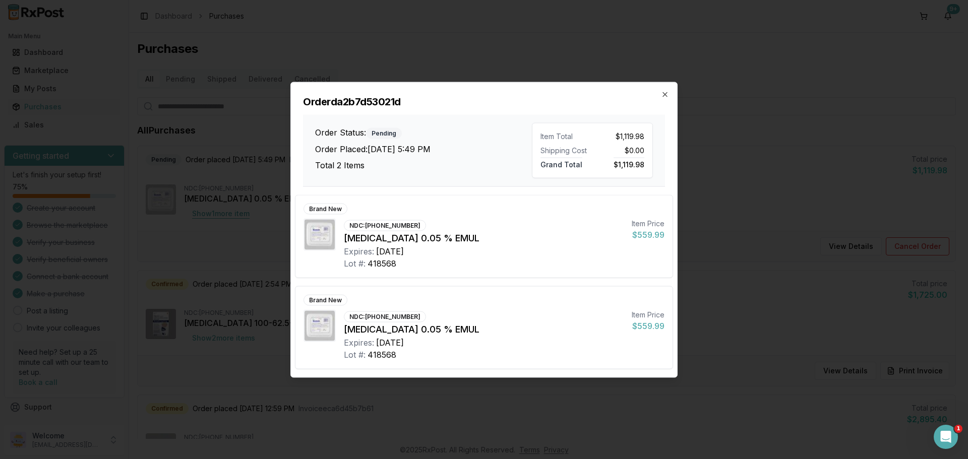 The width and height of the screenshot is (968, 459). Describe the element at coordinates (564, 136) in the screenshot. I see `div: Item Total` at that location.